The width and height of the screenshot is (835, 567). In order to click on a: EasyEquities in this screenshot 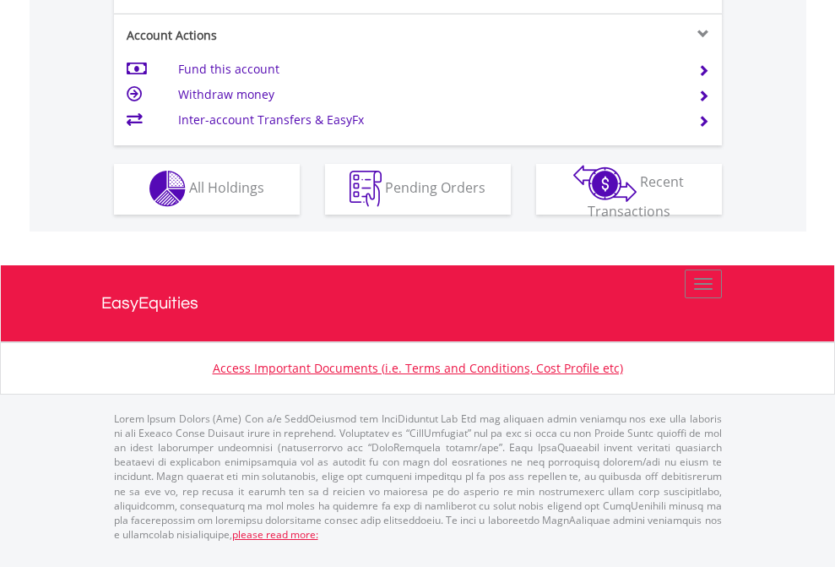, I will do `click(418, 303)`.